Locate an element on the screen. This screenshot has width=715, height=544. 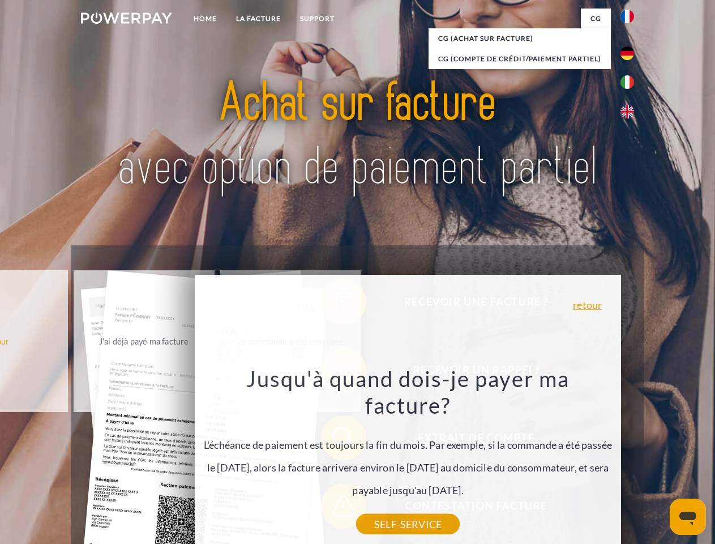
a: retour is located at coordinates (587, 305).